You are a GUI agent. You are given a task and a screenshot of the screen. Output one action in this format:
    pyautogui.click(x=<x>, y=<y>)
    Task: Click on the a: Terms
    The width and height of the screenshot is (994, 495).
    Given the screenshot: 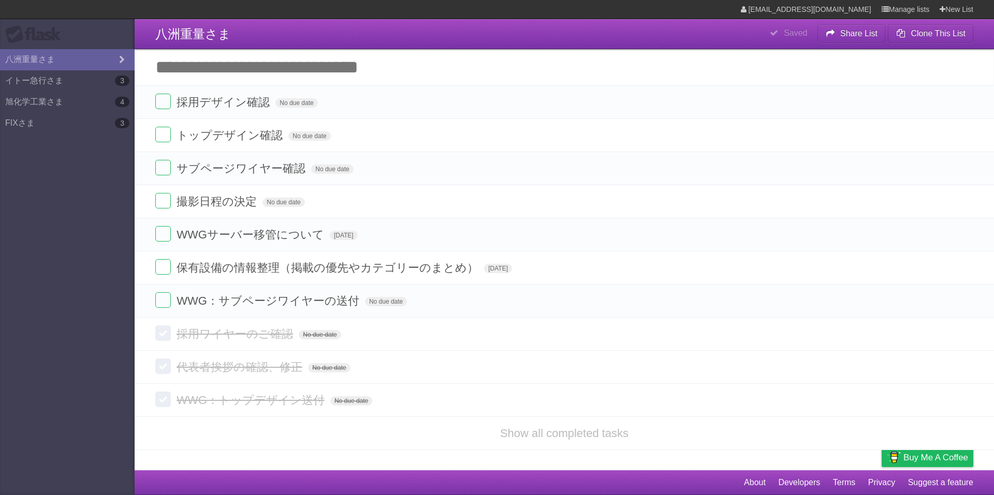 What is the action you would take?
    pyautogui.click(x=844, y=483)
    